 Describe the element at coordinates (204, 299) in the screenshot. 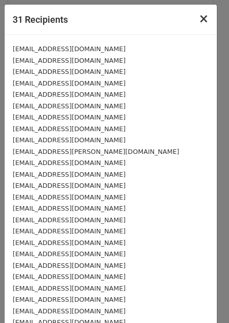

I see `div: Giny del xat` at that location.